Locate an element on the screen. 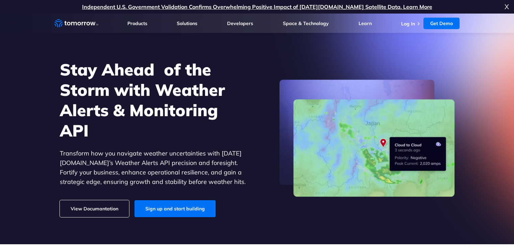 Image resolution: width=514 pixels, height=250 pixels. a: Log In is located at coordinates (408, 24).